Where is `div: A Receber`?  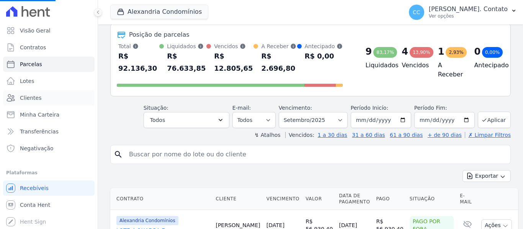
div: A Receber is located at coordinates (278, 46).